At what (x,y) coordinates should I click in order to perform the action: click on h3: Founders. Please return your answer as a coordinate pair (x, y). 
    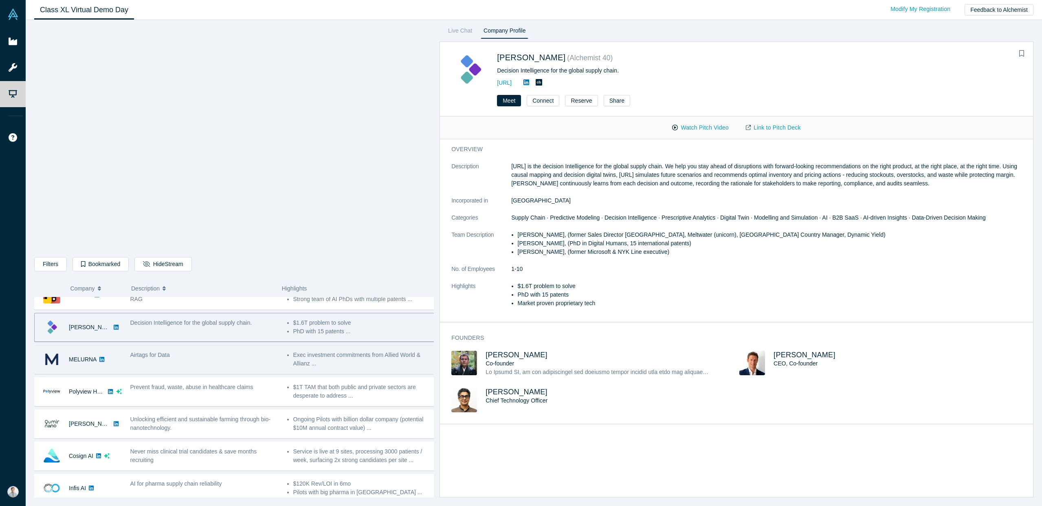
    Looking at the image, I should click on (733, 338).